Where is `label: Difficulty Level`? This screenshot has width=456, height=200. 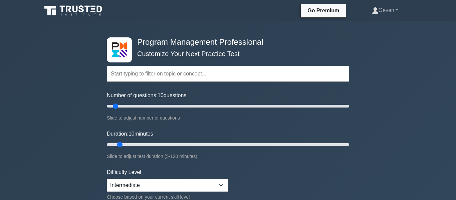
label: Difficulty Level is located at coordinates (124, 172).